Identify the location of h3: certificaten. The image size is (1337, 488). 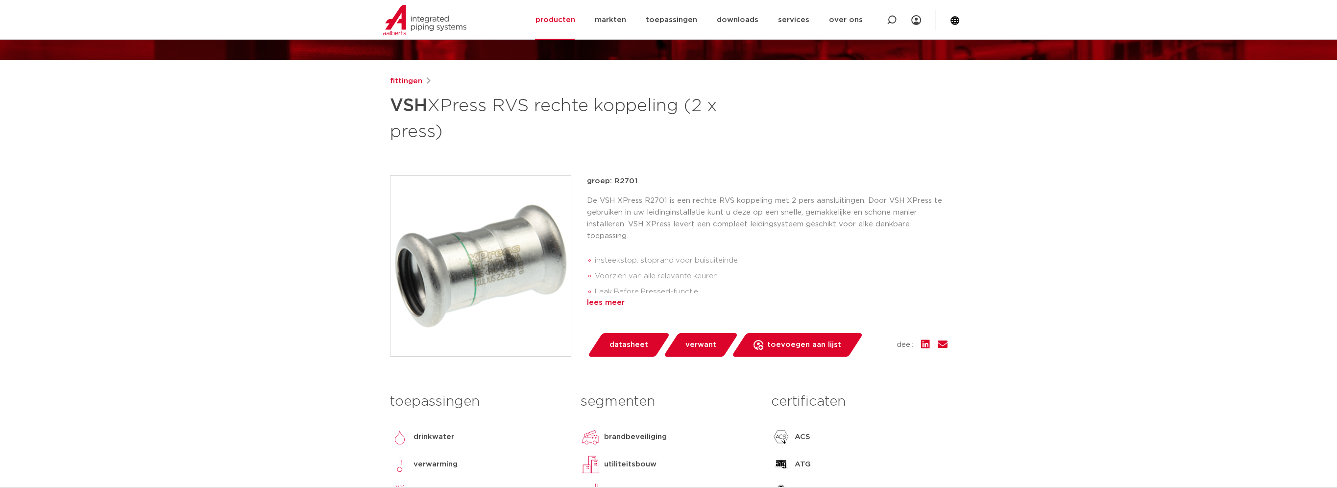
(859, 402).